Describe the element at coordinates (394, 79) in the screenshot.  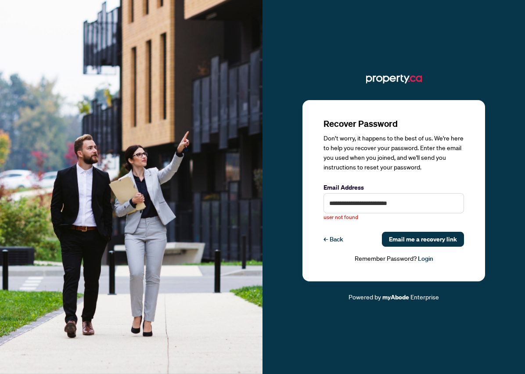
I see `img: ma-logo` at that location.